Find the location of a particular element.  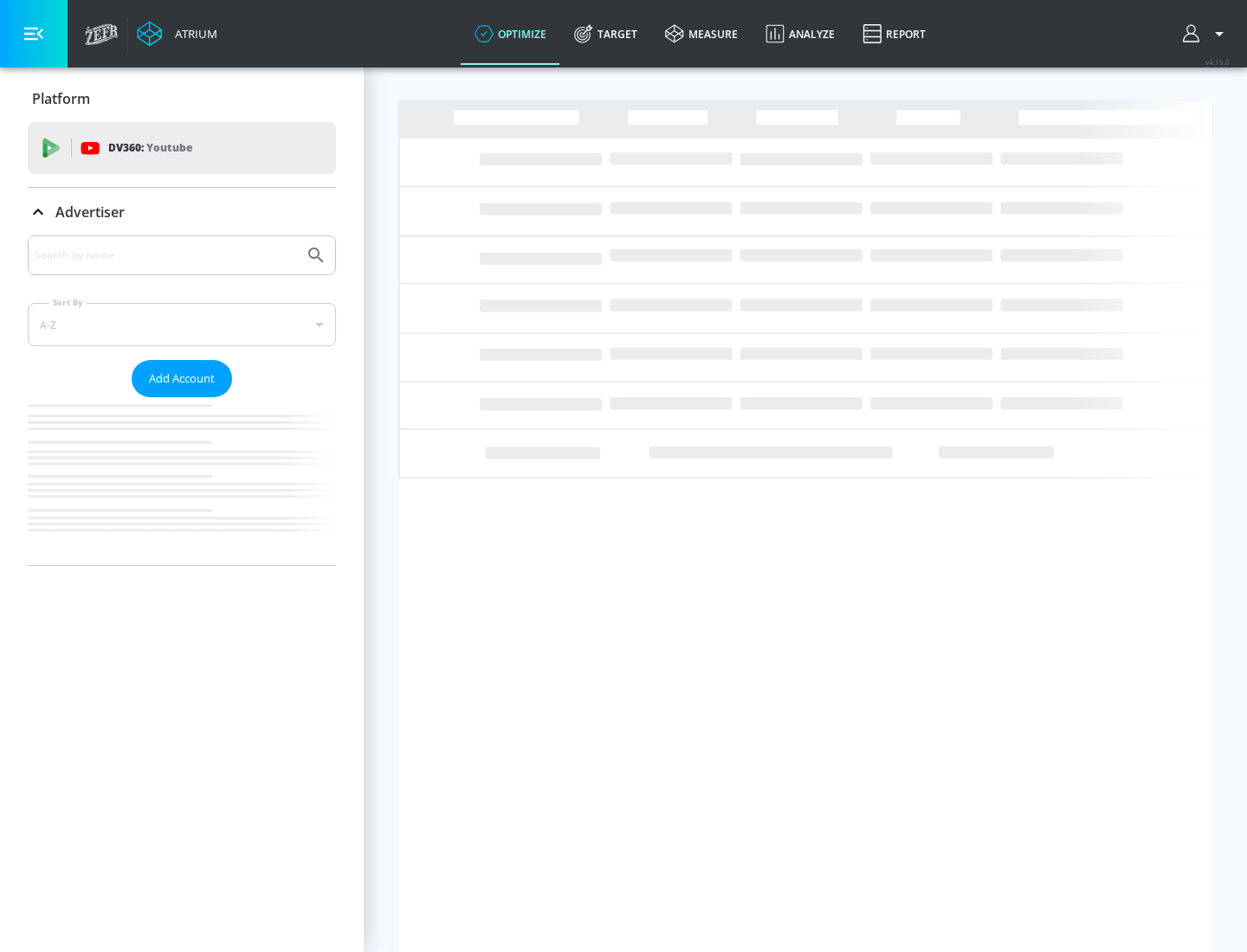

div: A-Z is located at coordinates (181, 325).